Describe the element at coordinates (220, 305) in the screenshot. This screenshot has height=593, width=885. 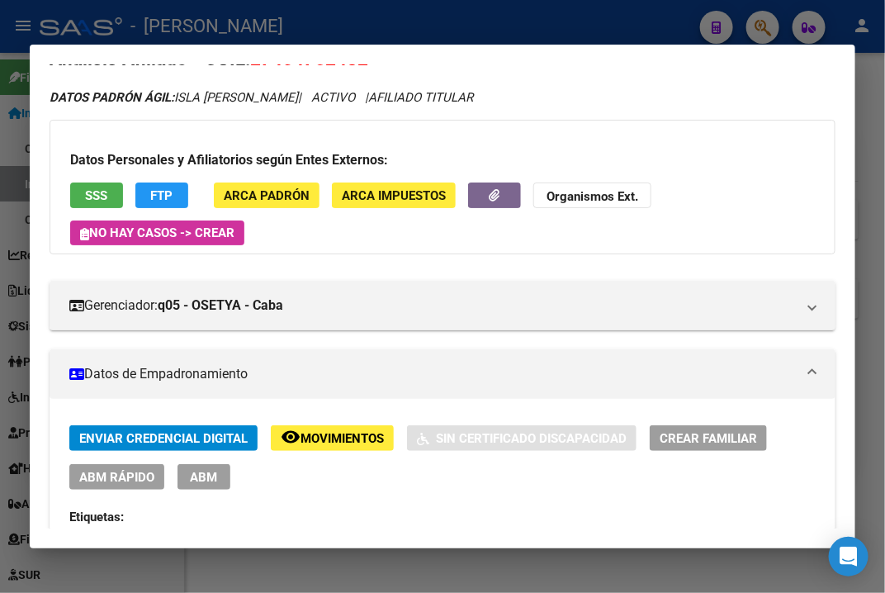
I see `strong: q05 - OSETYA - Caba` at that location.